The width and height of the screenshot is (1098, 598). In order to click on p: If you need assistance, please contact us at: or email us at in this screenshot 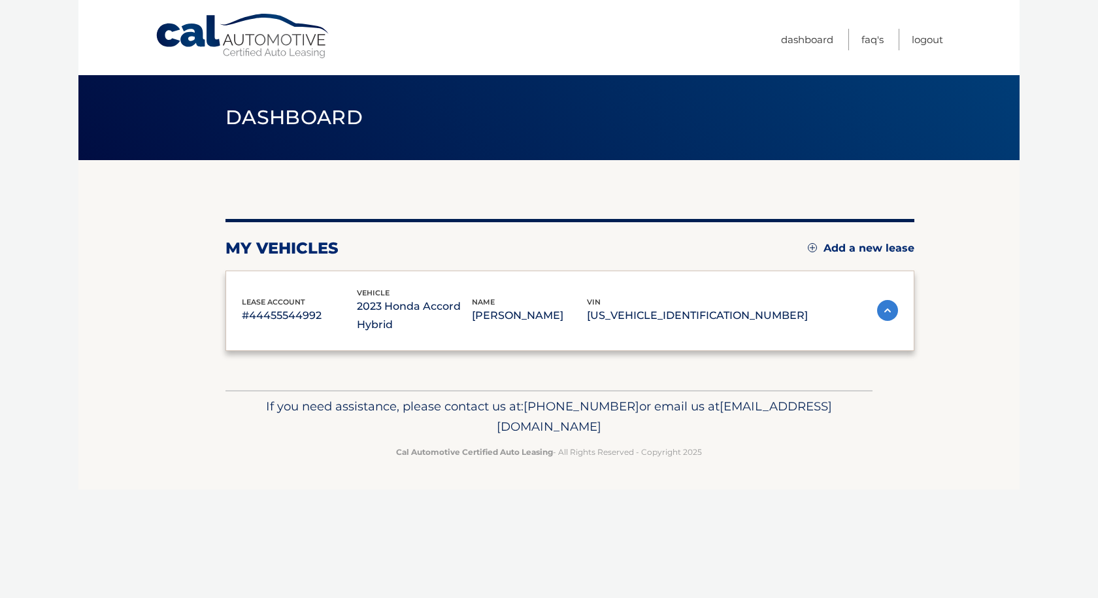, I will do `click(549, 417)`.